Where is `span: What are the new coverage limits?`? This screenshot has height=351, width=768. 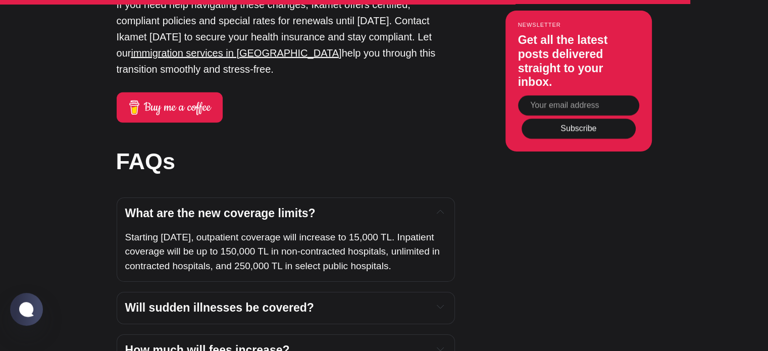 span: What are the new coverage limits? is located at coordinates (220, 213).